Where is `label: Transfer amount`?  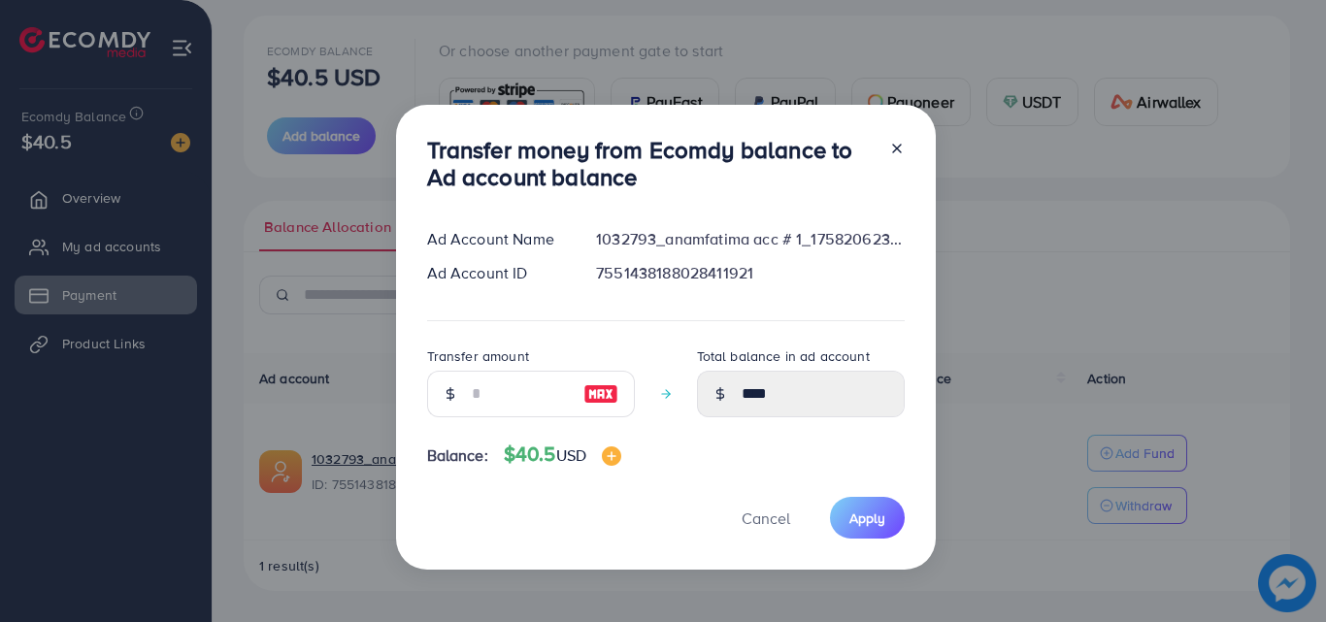
label: Transfer amount is located at coordinates (478, 356).